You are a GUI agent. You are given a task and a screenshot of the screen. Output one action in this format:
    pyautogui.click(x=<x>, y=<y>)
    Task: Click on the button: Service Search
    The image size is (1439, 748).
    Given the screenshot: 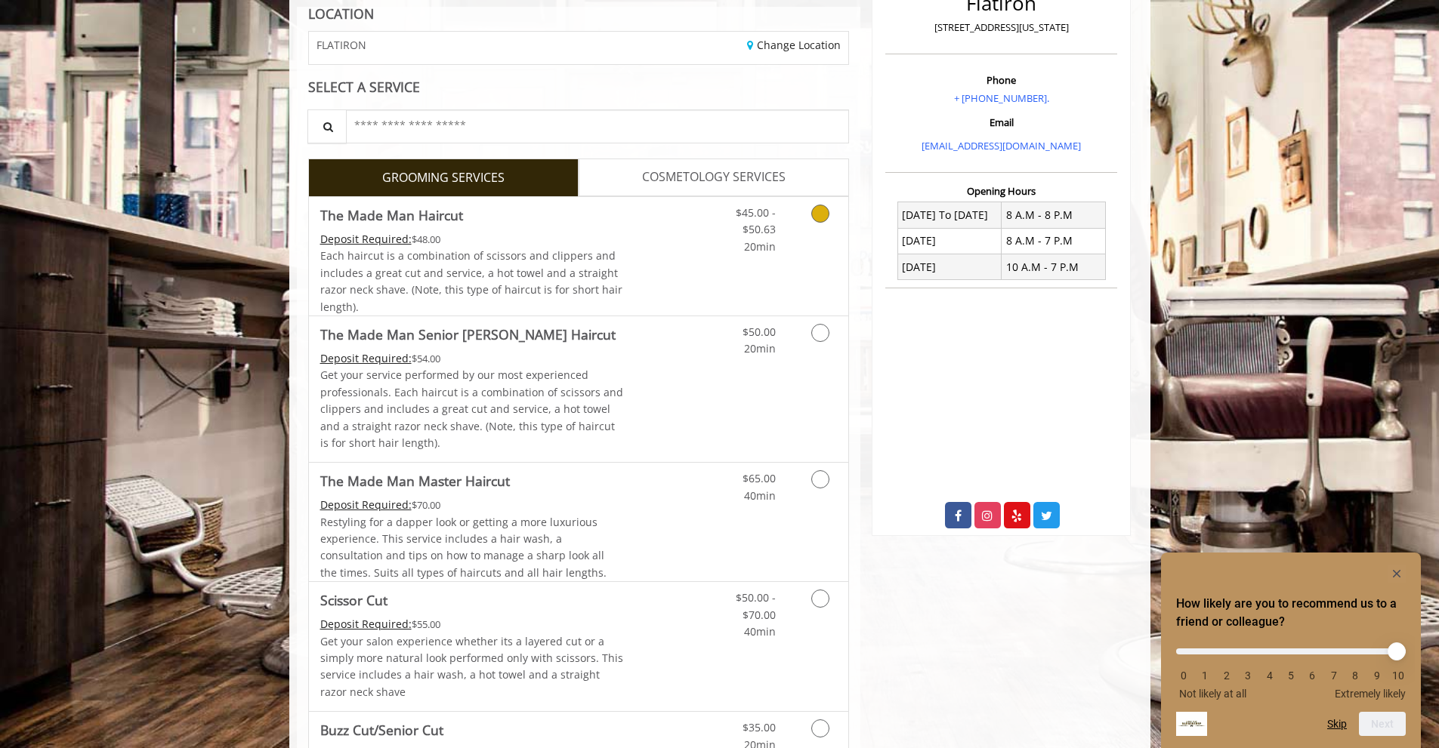 What is the action you would take?
    pyautogui.click(x=327, y=126)
    